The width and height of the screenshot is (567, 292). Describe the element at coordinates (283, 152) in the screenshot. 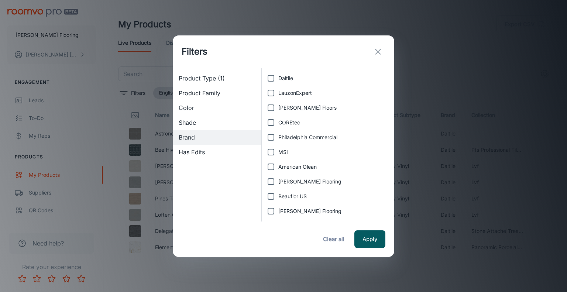

I see `span: MSI` at that location.